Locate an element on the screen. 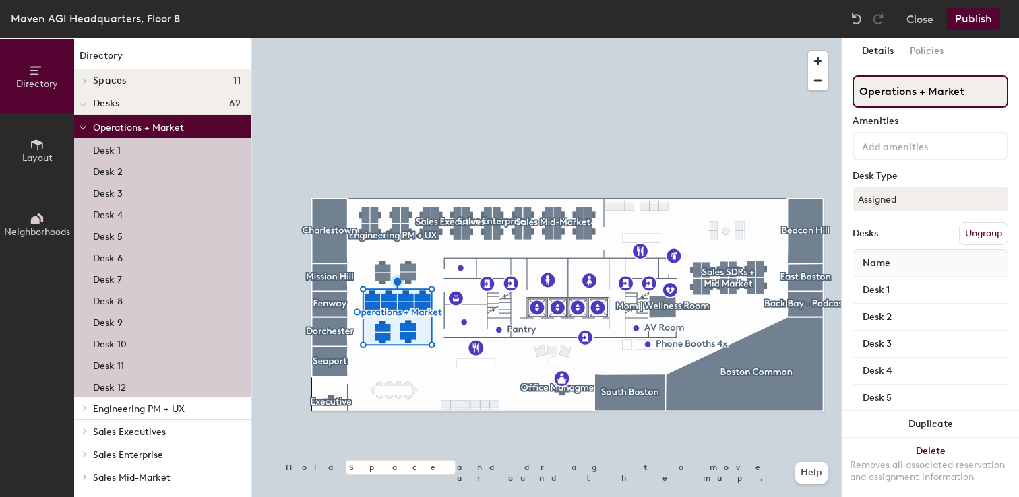 This screenshot has width=1019, height=497. span: Spaces is located at coordinates (110, 81).